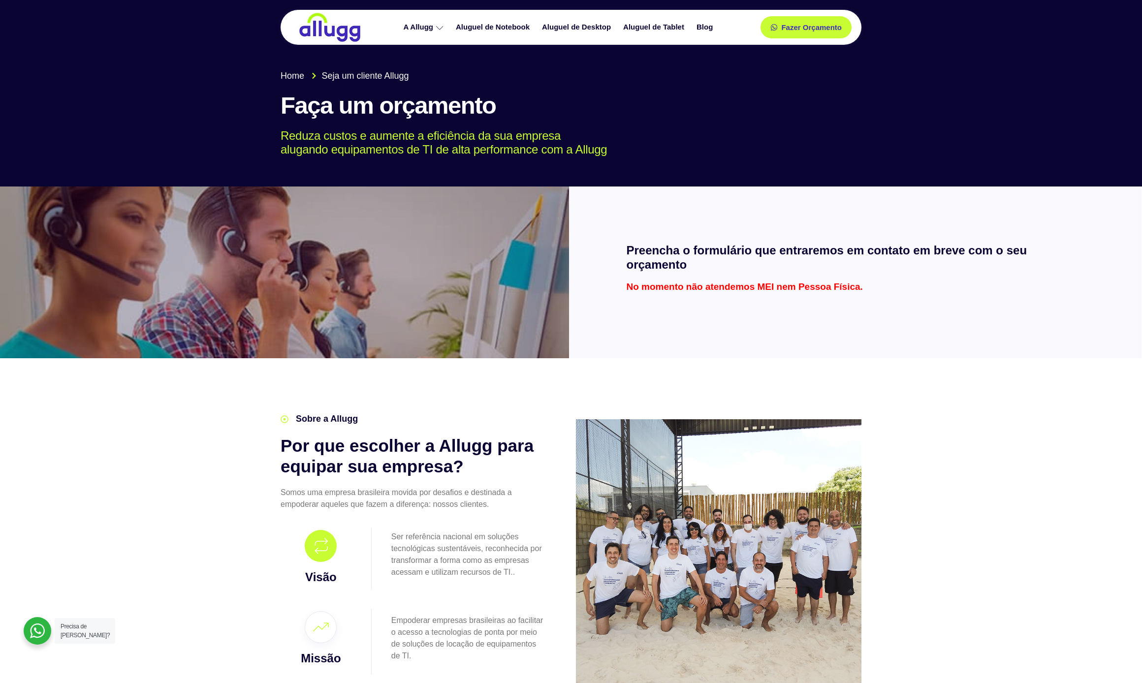 The image size is (1142, 683). Describe the element at coordinates (330, 27) in the screenshot. I see `img: locação de TI é Allugg` at that location.